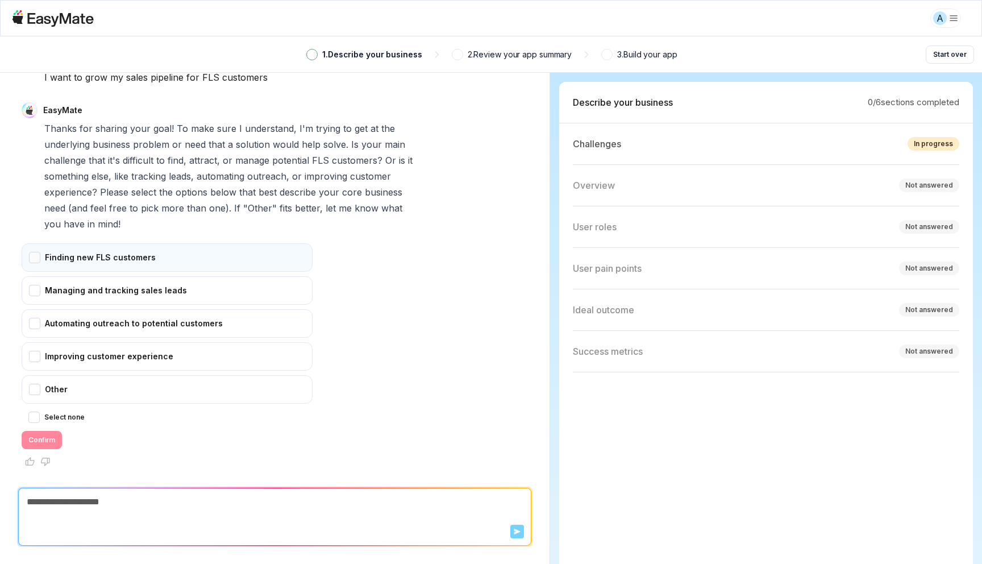 The height and width of the screenshot is (564, 982). Describe the element at coordinates (60, 128) in the screenshot. I see `span: Thanks` at that location.